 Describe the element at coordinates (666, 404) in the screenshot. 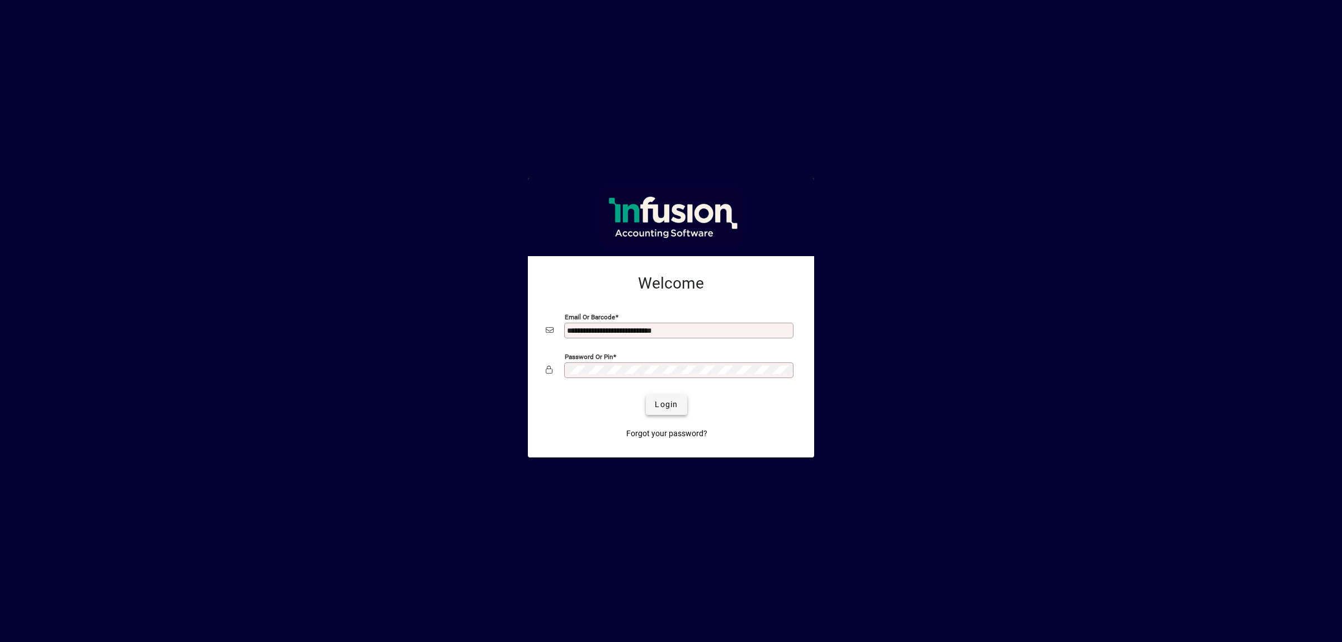

I see `span: Login` at that location.